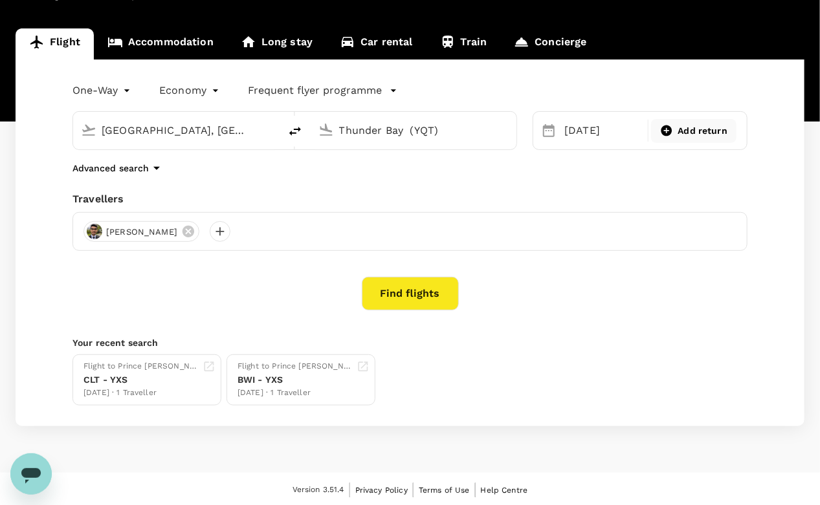 The image size is (820, 505). Describe the element at coordinates (410, 199) in the screenshot. I see `div: Travellers` at that location.